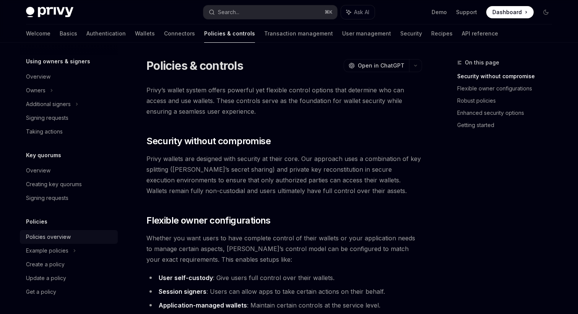 The image size is (578, 314). I want to click on span: ⌘ K, so click(328, 12).